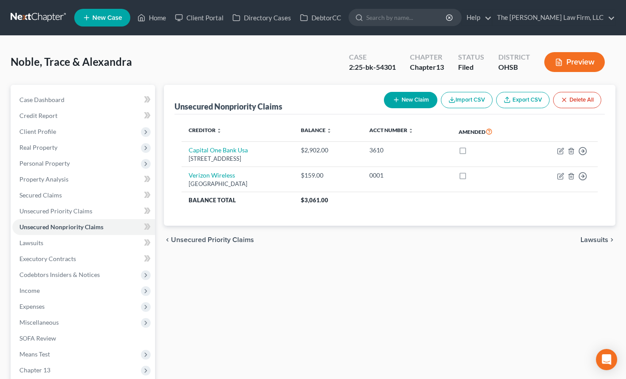 The image size is (626, 379). I want to click on i: chevron_left, so click(167, 240).